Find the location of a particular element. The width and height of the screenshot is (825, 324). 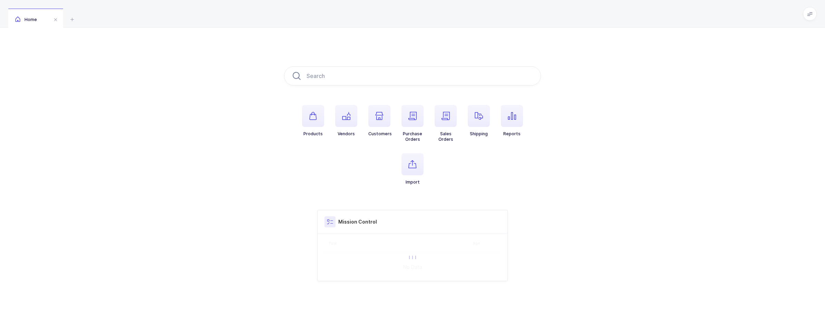

button: Products is located at coordinates (313, 121).